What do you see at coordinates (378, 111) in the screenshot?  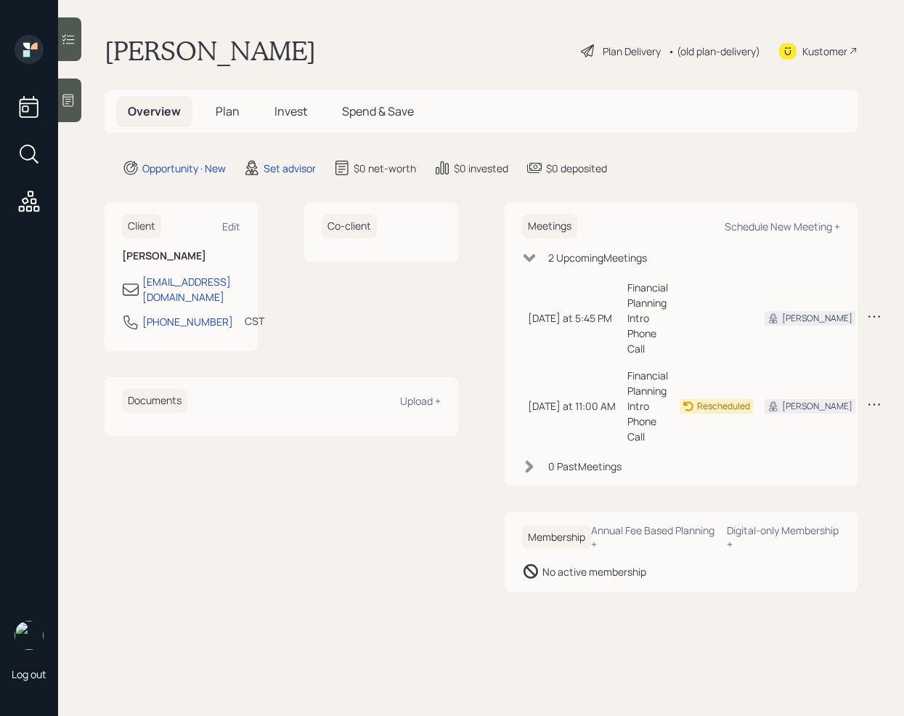 I see `span: Spend & Save` at bounding box center [378, 111].